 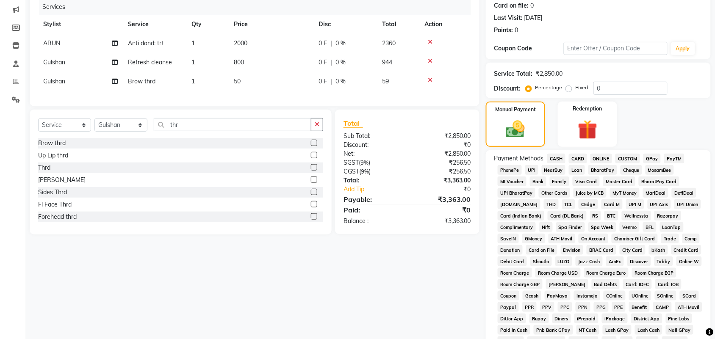 I want to click on span: UPI BharatPay, so click(x=517, y=193).